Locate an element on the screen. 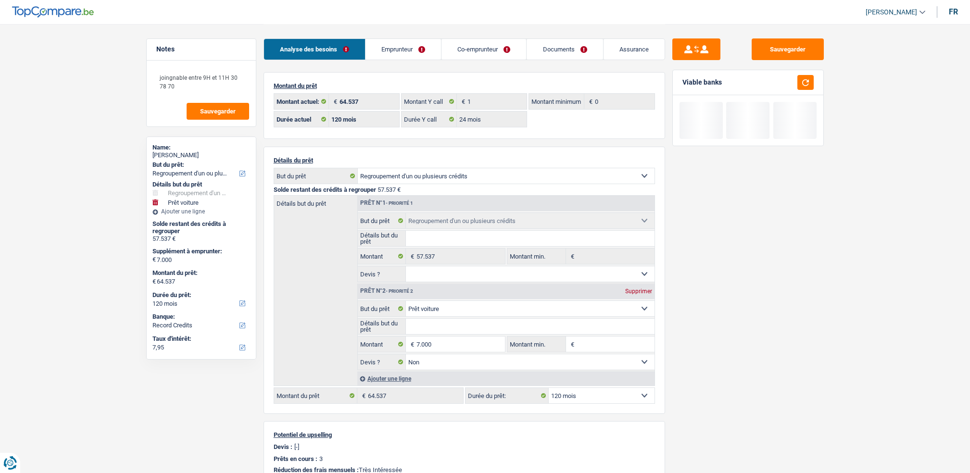 The height and width of the screenshot is (473, 970). label: Banque: is located at coordinates (200, 317).